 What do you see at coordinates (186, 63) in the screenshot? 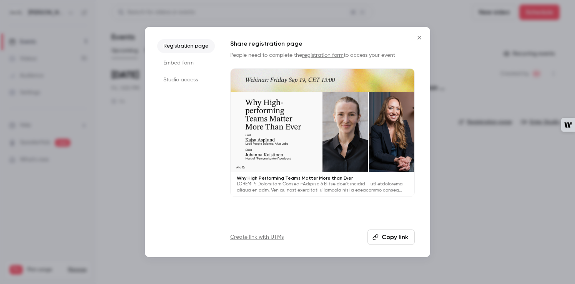
I see `li: Embed form` at bounding box center [186, 63].